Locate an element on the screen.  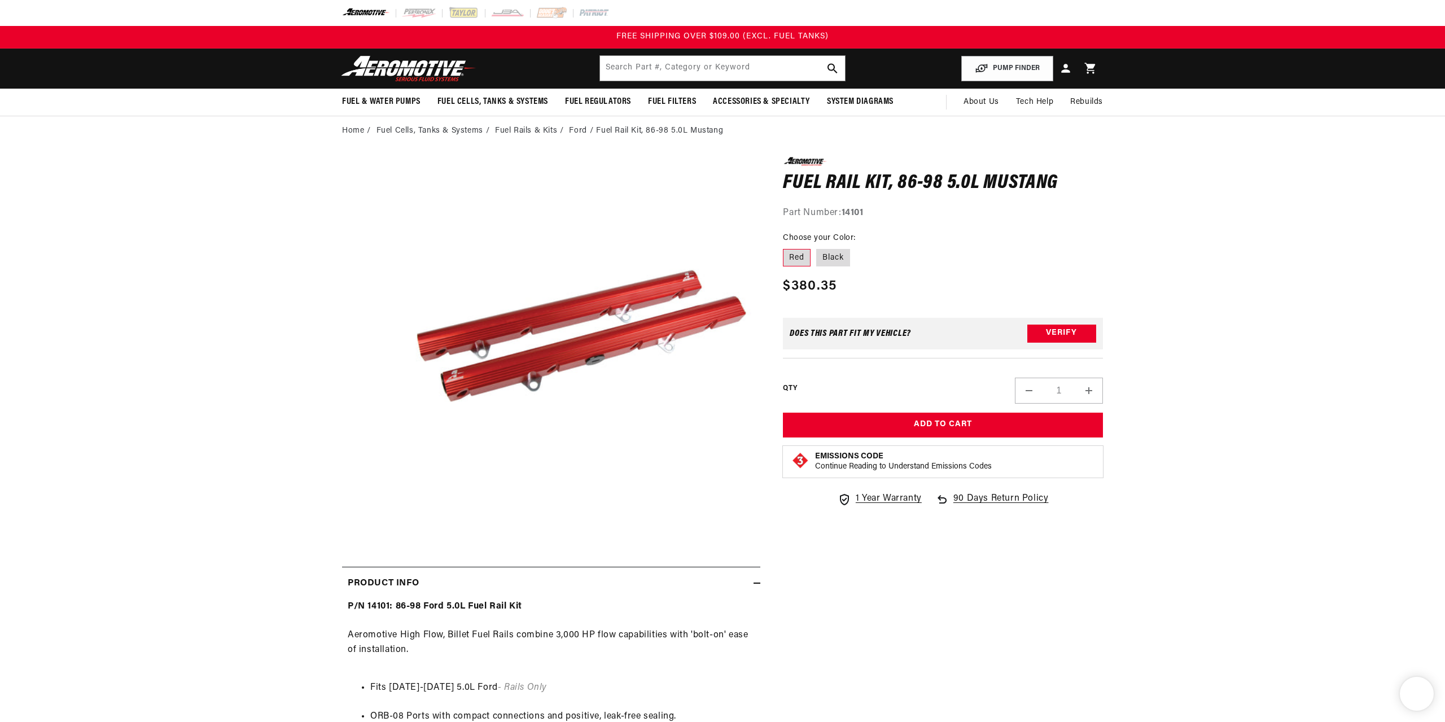
span: About Us is located at coordinates (981, 102).